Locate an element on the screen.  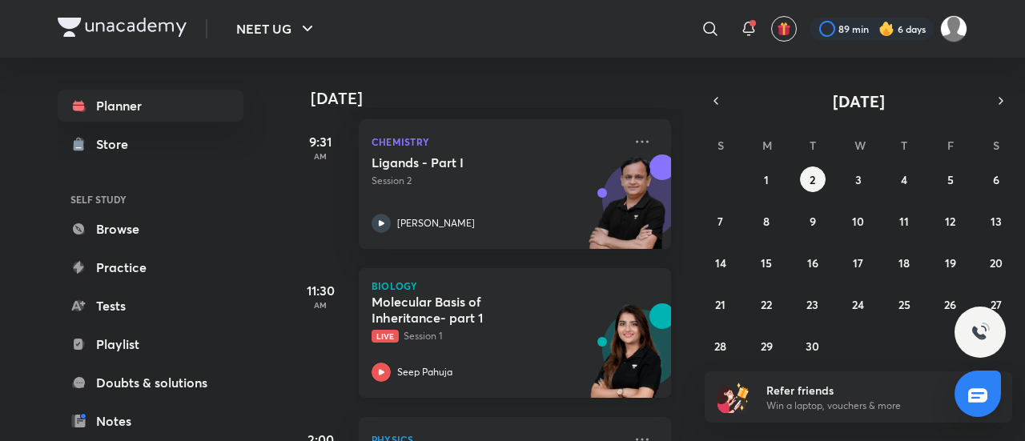
p: Biology is located at coordinates (515, 286).